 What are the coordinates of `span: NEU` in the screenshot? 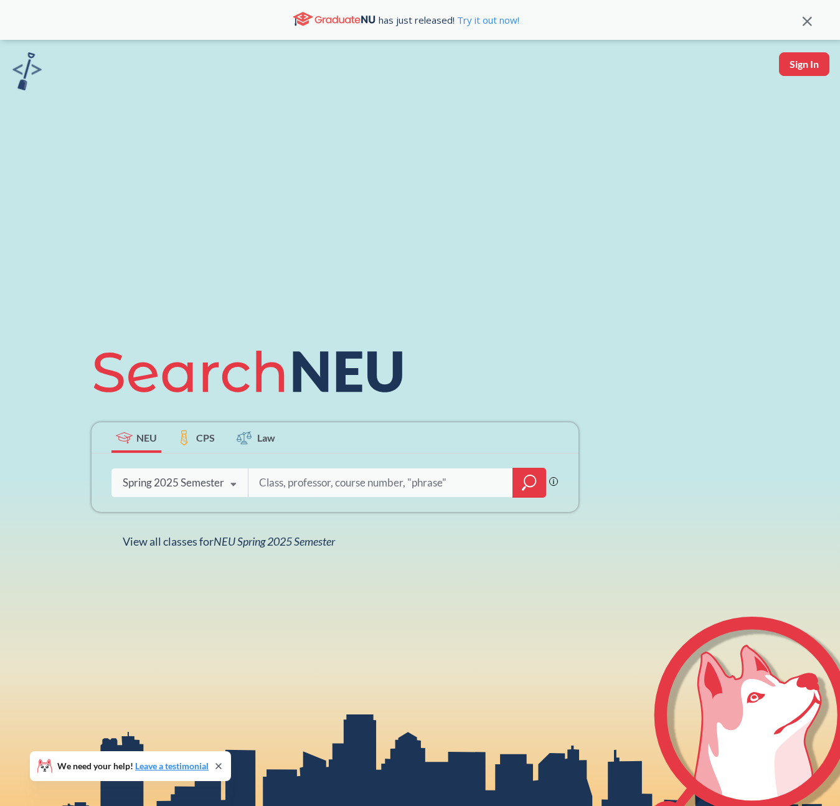 It's located at (146, 437).